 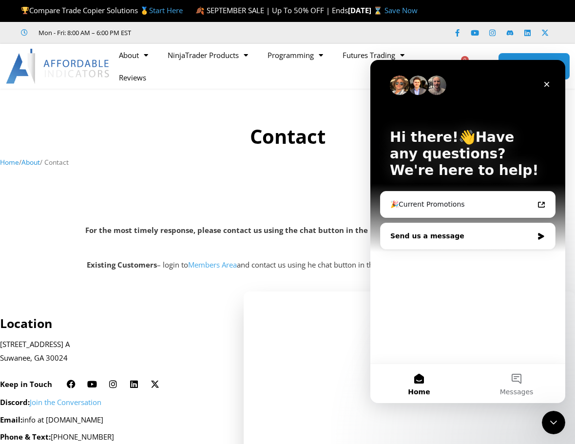 I want to click on p: Hi there!👋Have any questions? We're here to help!, so click(x=97, y=94).